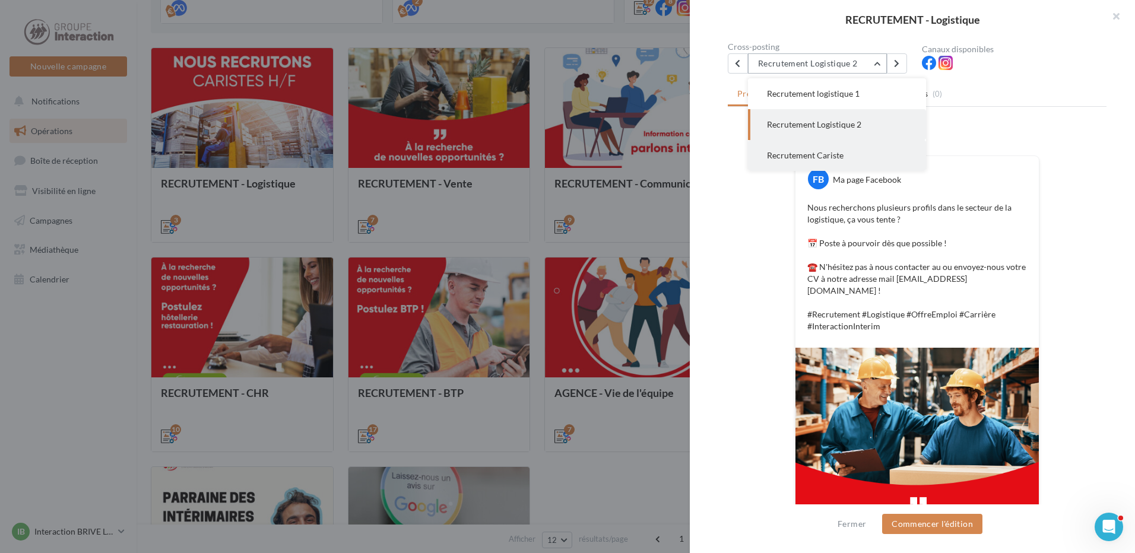 This screenshot has width=1135, height=553. Describe the element at coordinates (937, 94) in the screenshot. I see `span: (0)` at that location.